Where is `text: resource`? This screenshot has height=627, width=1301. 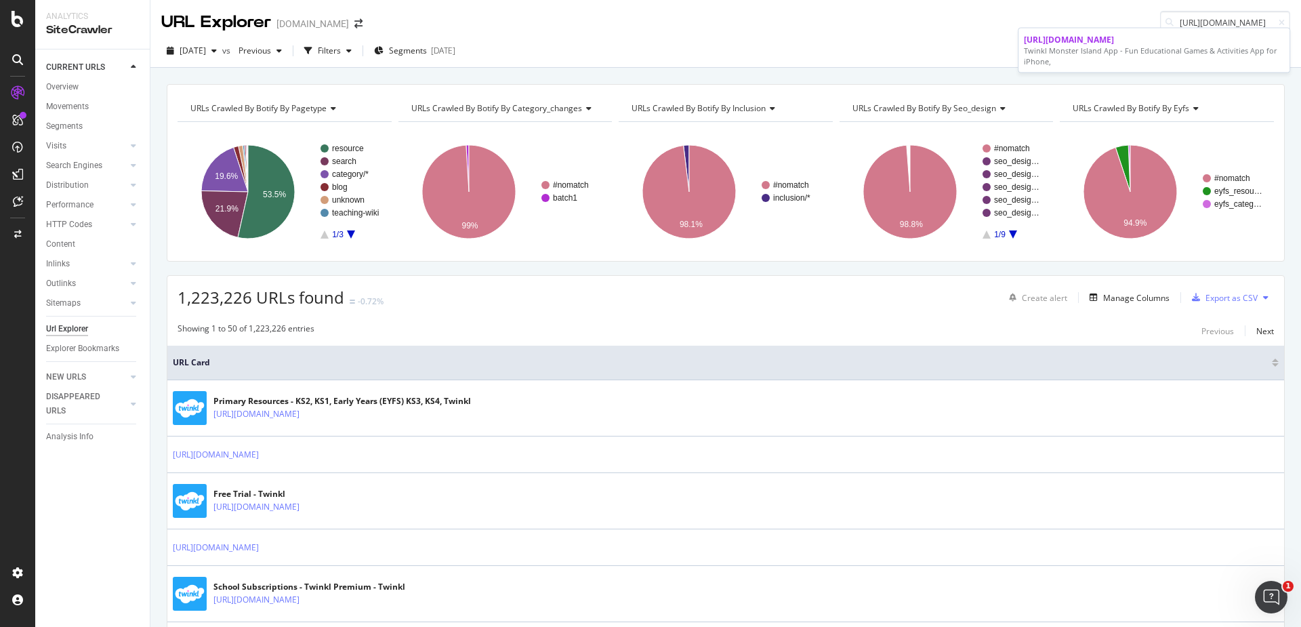
text: resource is located at coordinates (348, 148).